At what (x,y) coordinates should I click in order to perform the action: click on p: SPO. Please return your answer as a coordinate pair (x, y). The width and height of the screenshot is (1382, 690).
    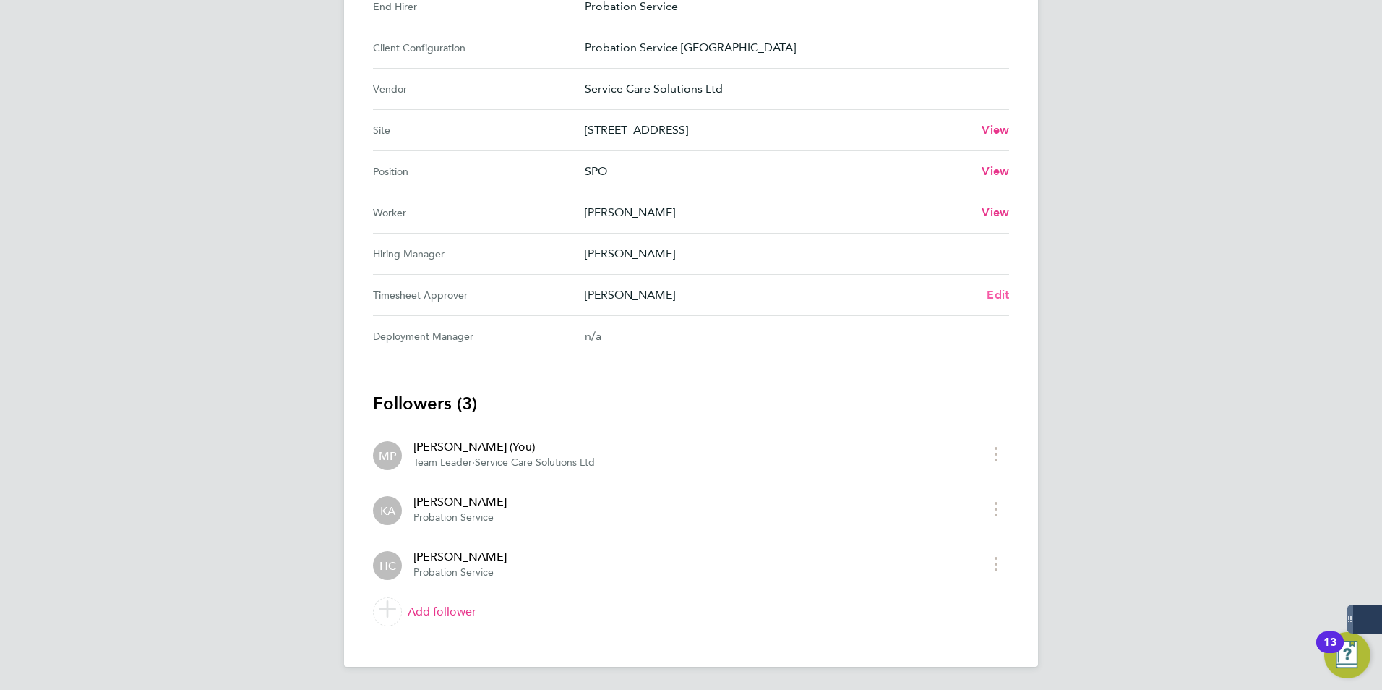
    Looking at the image, I should click on (777, 171).